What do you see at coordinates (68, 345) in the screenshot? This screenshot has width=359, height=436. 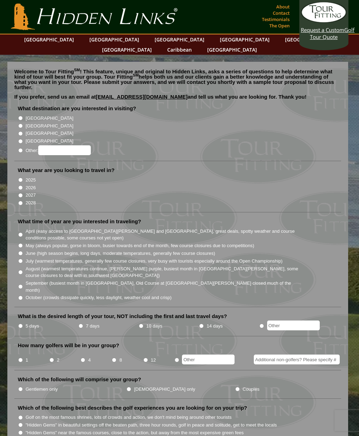 I see `label: How many golfers will be in your group?` at bounding box center [68, 345].